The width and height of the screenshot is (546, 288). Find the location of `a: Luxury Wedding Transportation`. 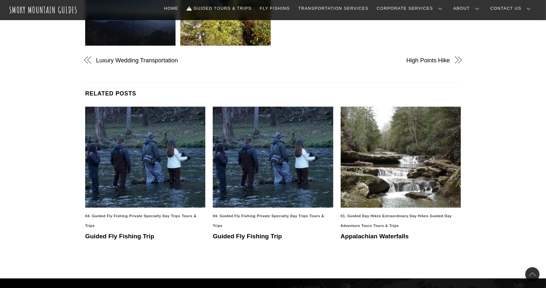

a: Luxury Wedding Transportation is located at coordinates (179, 60).